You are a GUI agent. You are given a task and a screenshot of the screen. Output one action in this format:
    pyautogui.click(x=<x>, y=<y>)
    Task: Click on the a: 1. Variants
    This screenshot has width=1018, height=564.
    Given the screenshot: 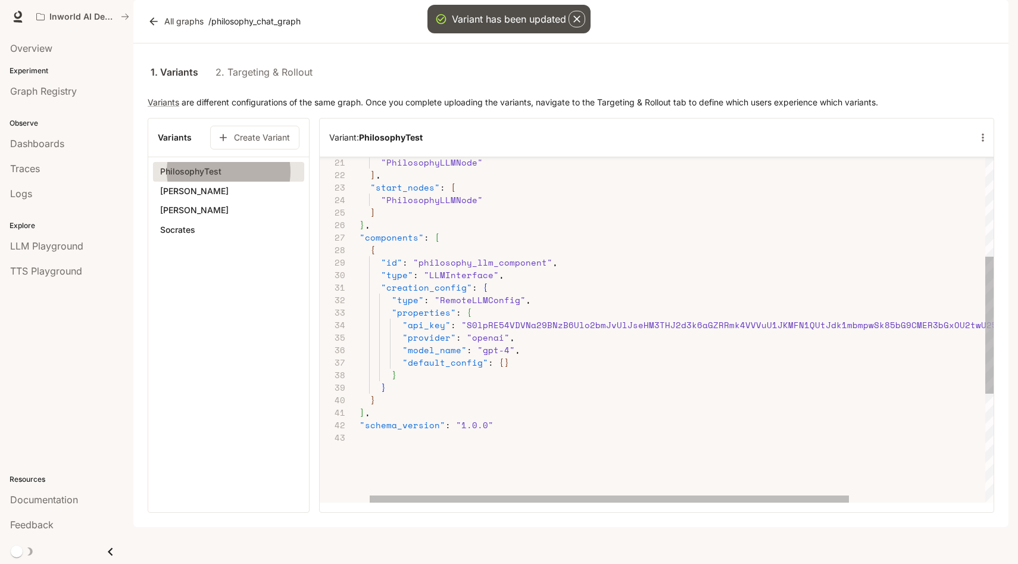 What is the action you would take?
    pyautogui.click(x=174, y=72)
    